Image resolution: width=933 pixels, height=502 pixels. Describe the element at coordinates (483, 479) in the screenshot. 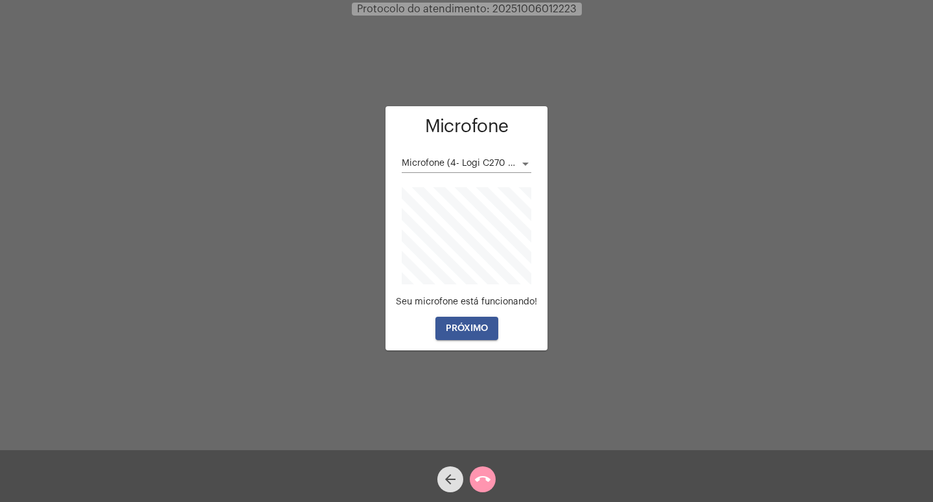

I see `mat-icon: call_end` at that location.